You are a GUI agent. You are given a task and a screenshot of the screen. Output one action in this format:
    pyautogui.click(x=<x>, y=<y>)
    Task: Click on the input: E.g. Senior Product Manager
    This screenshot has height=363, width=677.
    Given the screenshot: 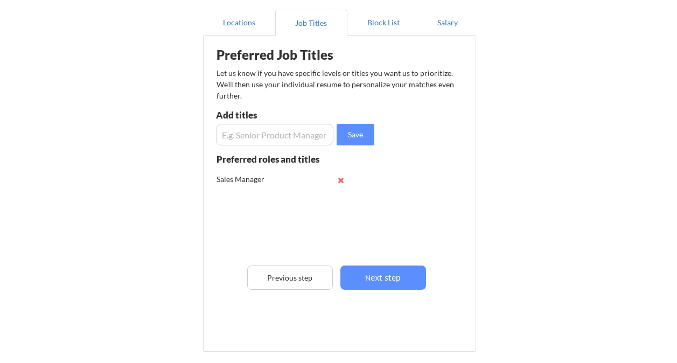 What is the action you would take?
    pyautogui.click(x=274, y=135)
    